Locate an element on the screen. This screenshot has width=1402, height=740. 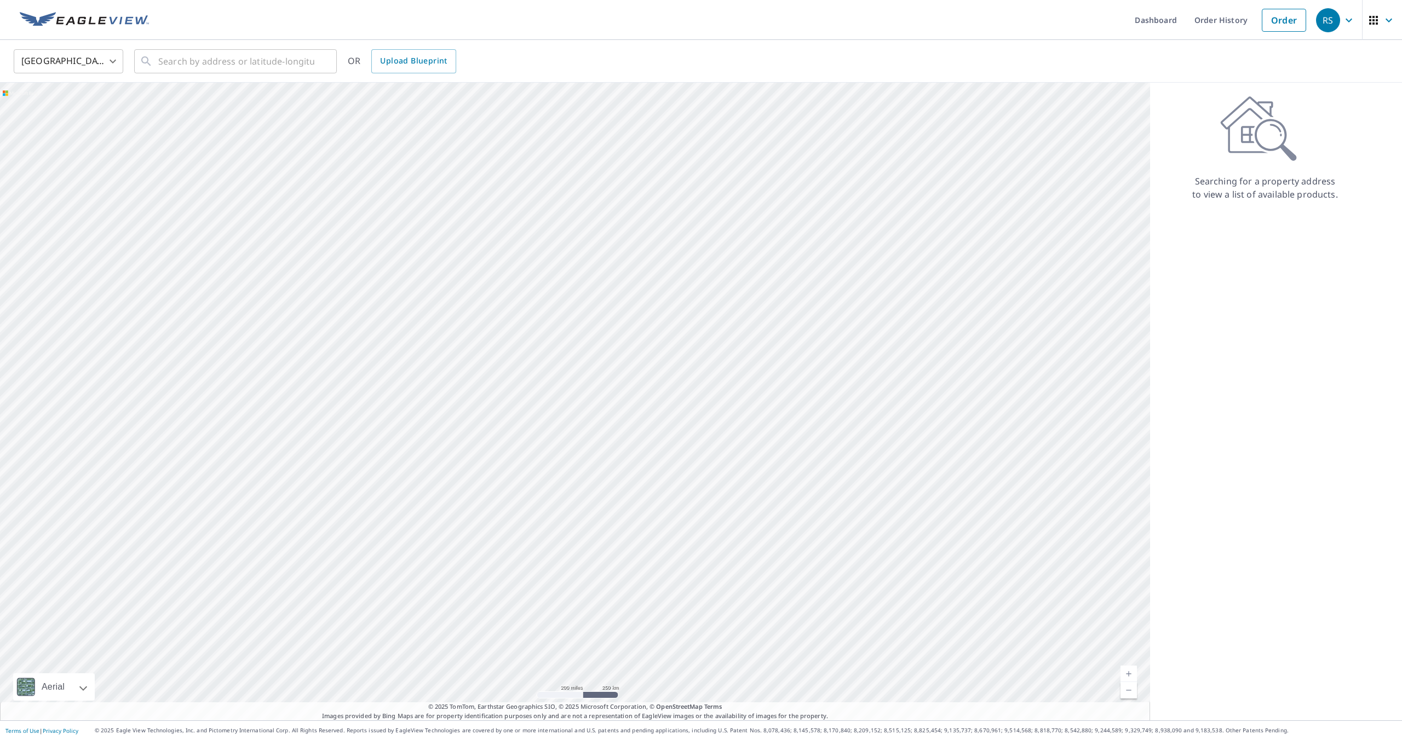
a: Order is located at coordinates (1284, 20).